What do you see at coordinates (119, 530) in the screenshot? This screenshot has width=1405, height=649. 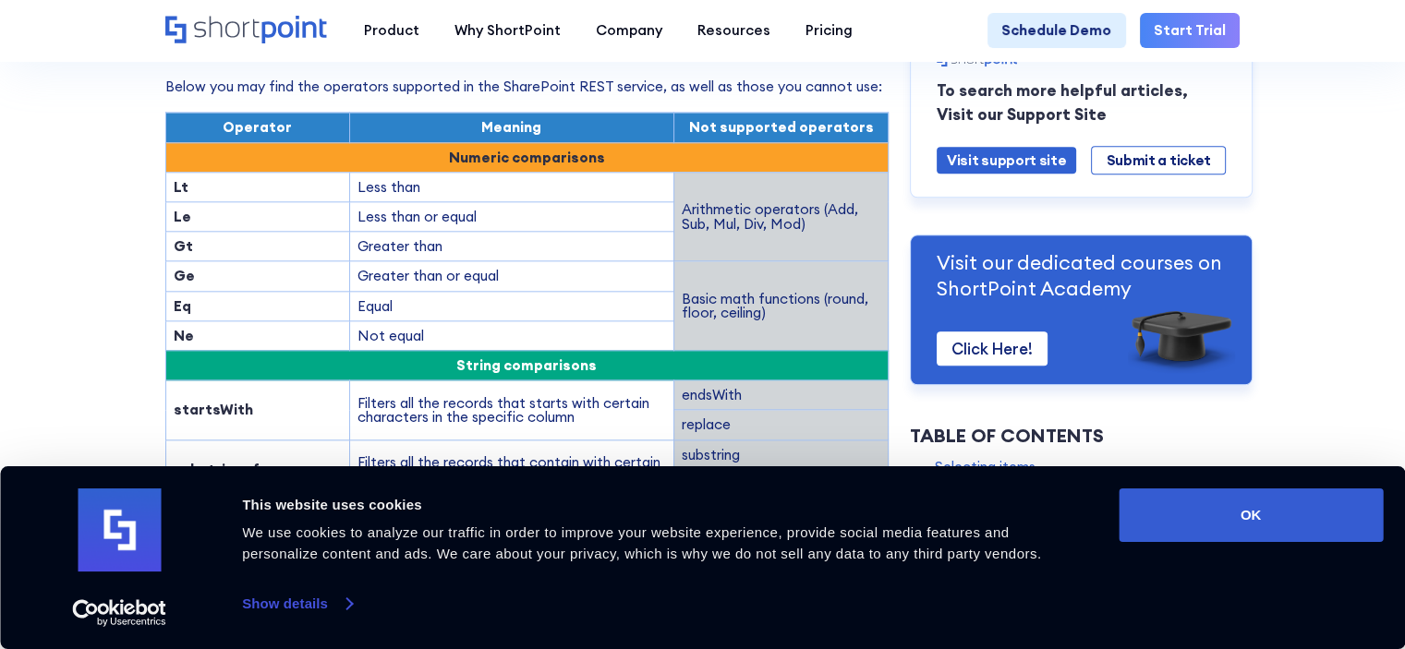 I see `img: logo` at bounding box center [119, 530].